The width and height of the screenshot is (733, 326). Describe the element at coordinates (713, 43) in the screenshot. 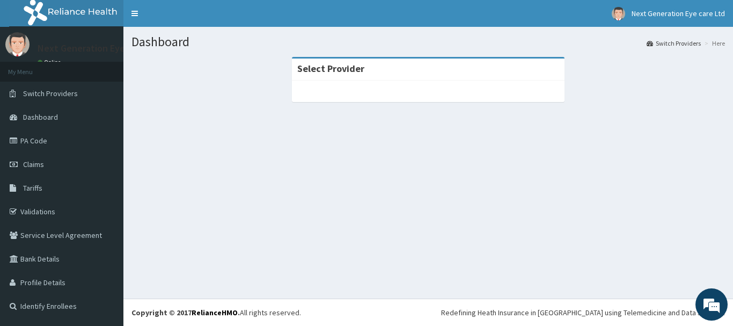

I see `li: Here` at that location.